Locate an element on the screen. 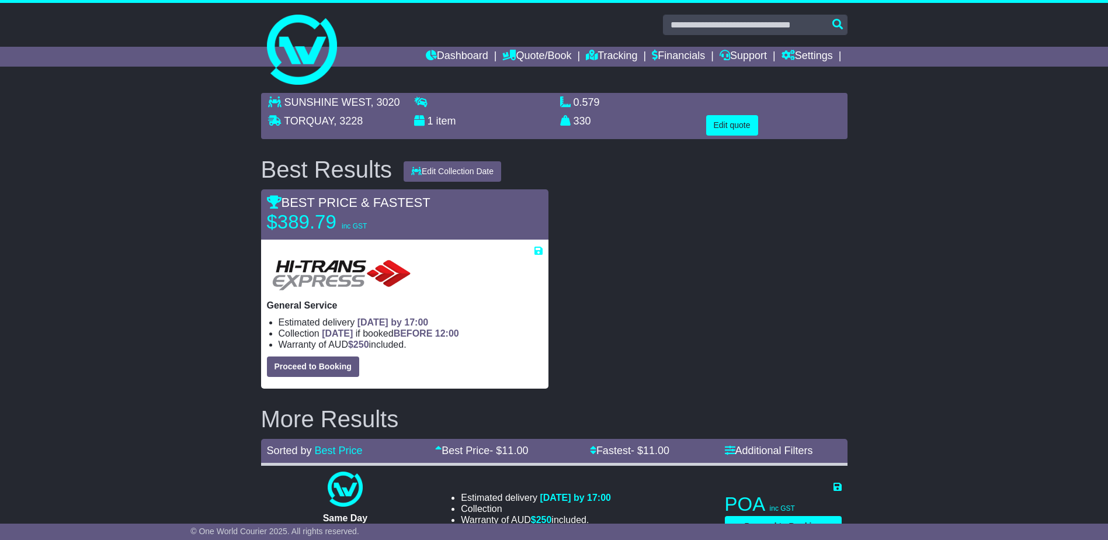 This screenshot has width=1108, height=540. span: 1 is located at coordinates (431, 121).